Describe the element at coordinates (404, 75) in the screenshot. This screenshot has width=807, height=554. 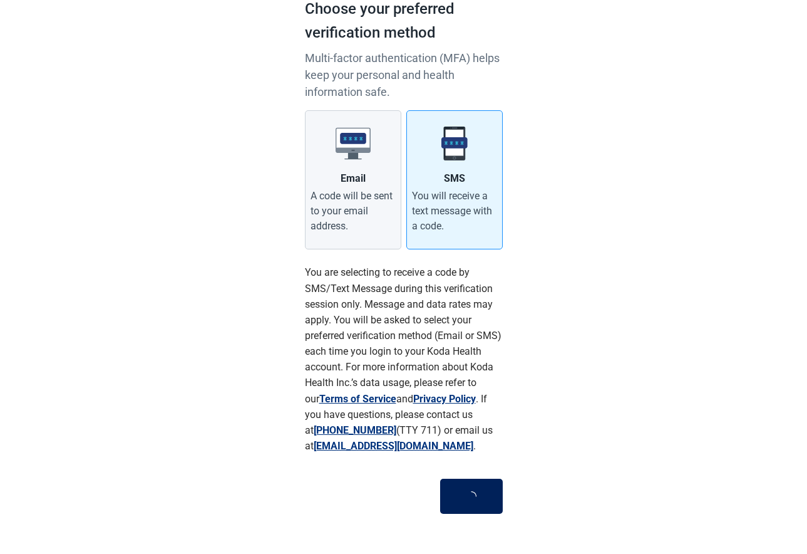
I see `p: Multi-factor authentication (MFA) helps keep your personal and health information safe.` at that location.